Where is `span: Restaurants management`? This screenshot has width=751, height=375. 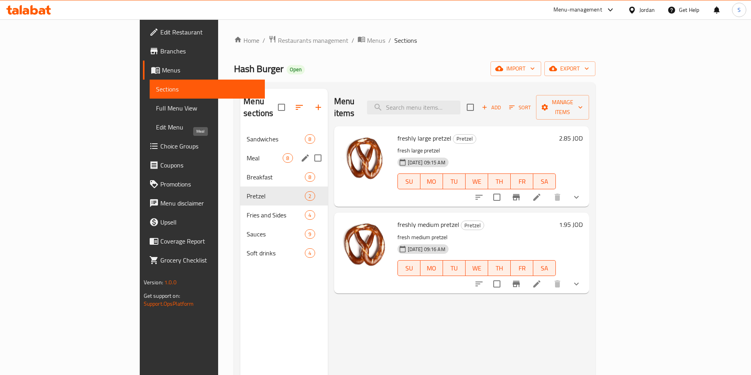 span: Restaurants management is located at coordinates (313, 40).